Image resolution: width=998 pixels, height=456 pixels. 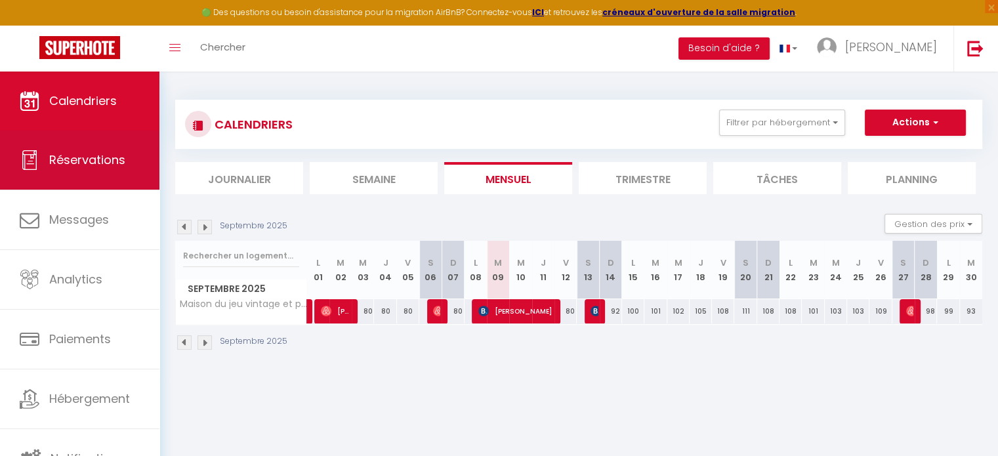 What do you see at coordinates (701, 270) in the screenshot?
I see `th: 18` at bounding box center [701, 270].